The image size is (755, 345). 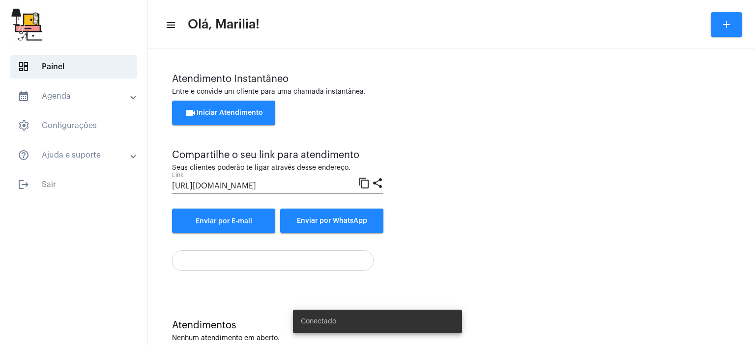 I want to click on mat-icon: content_copy, so click(x=364, y=183).